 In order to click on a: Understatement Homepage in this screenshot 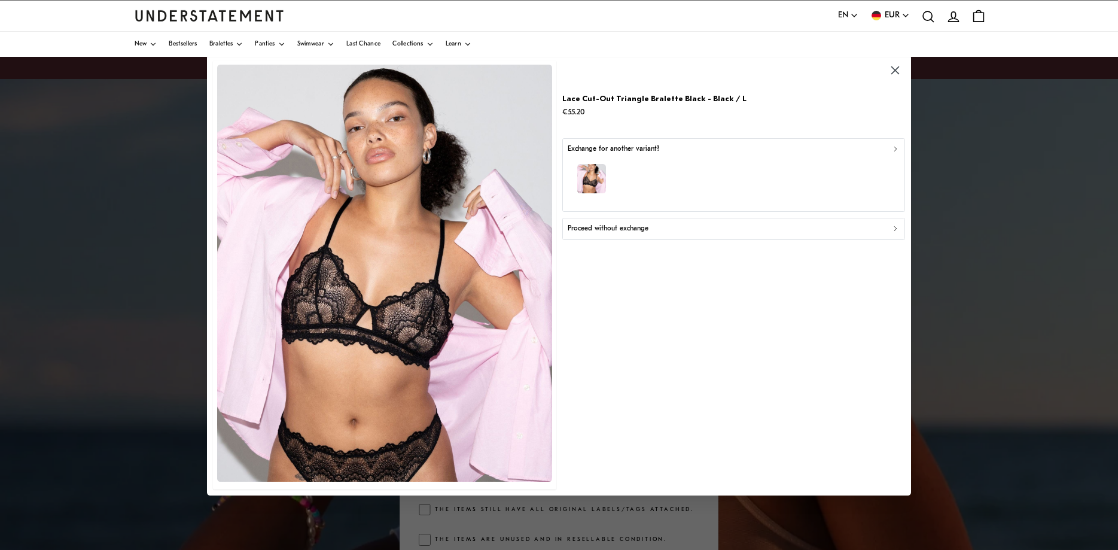, I will do `click(209, 16)`.